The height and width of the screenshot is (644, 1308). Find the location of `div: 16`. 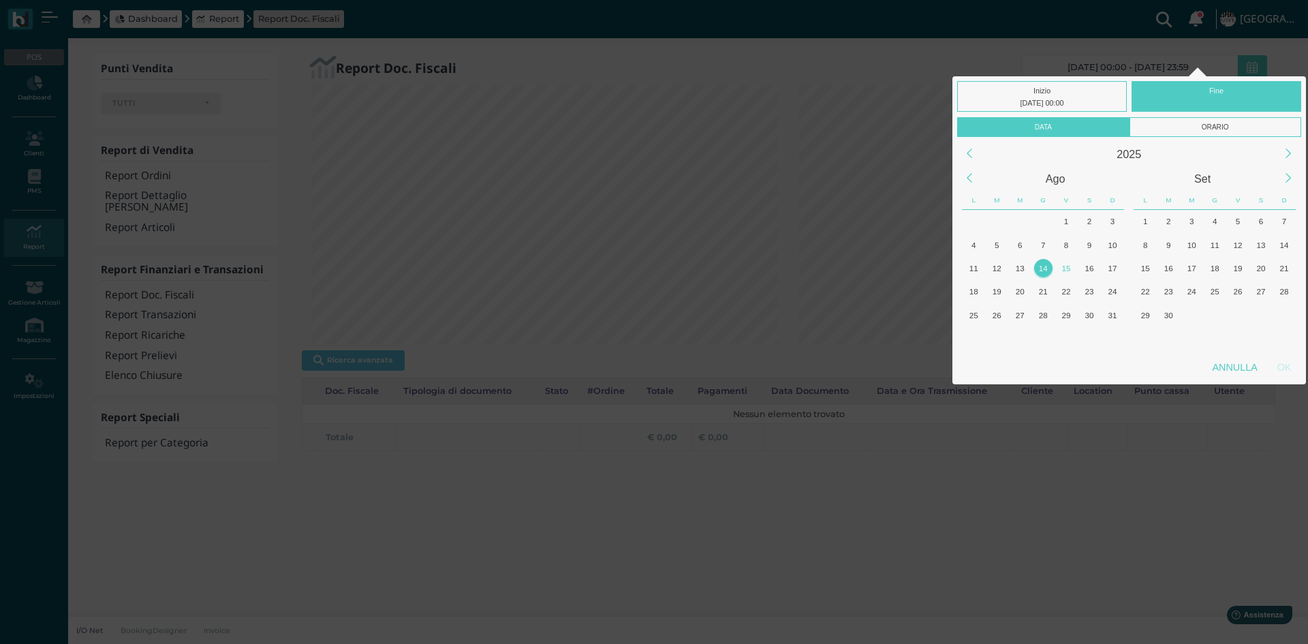

div: 16 is located at coordinates (1168, 268).